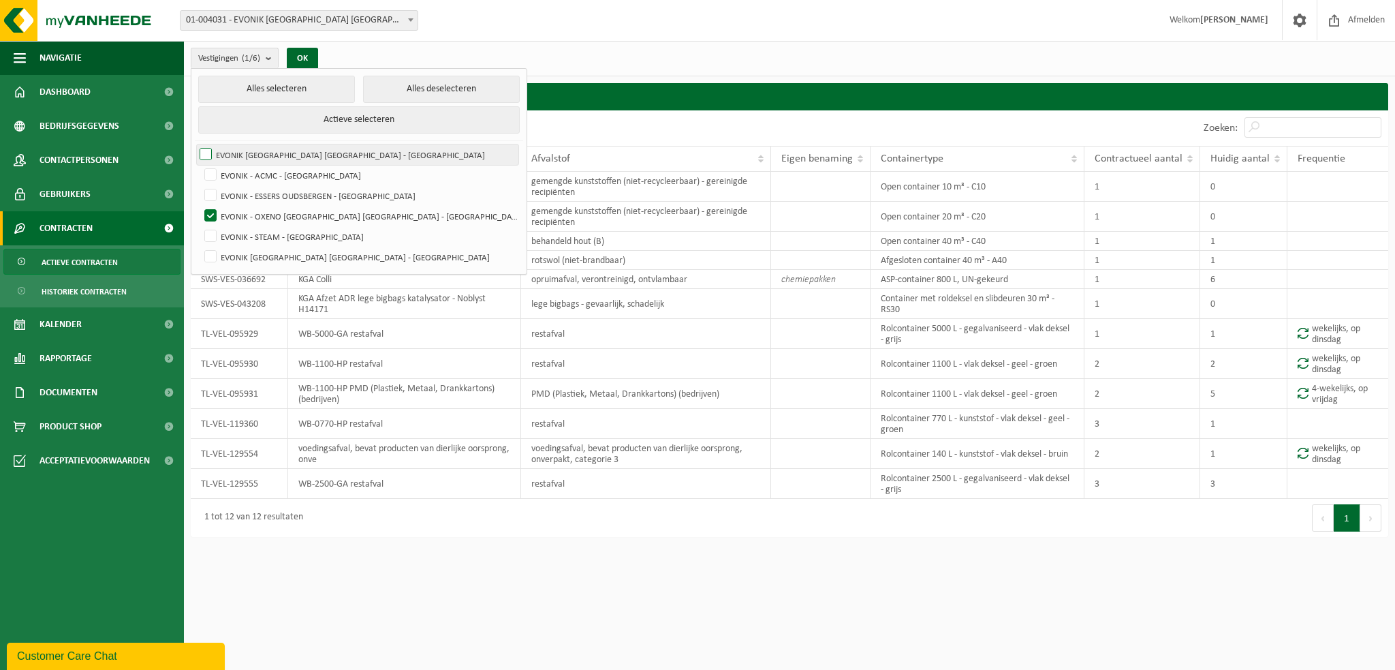  Describe the element at coordinates (1221, 128) in the screenshot. I see `label: Zoeken:` at that location.